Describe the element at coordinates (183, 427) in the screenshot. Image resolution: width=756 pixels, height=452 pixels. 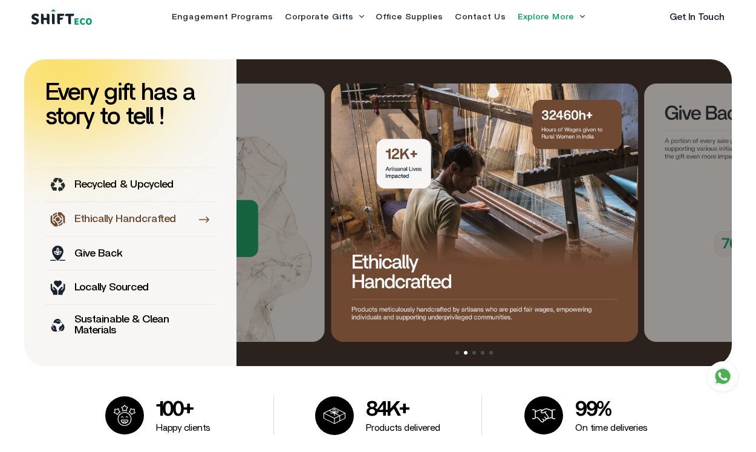
I see `p: Happy clients` at that location.